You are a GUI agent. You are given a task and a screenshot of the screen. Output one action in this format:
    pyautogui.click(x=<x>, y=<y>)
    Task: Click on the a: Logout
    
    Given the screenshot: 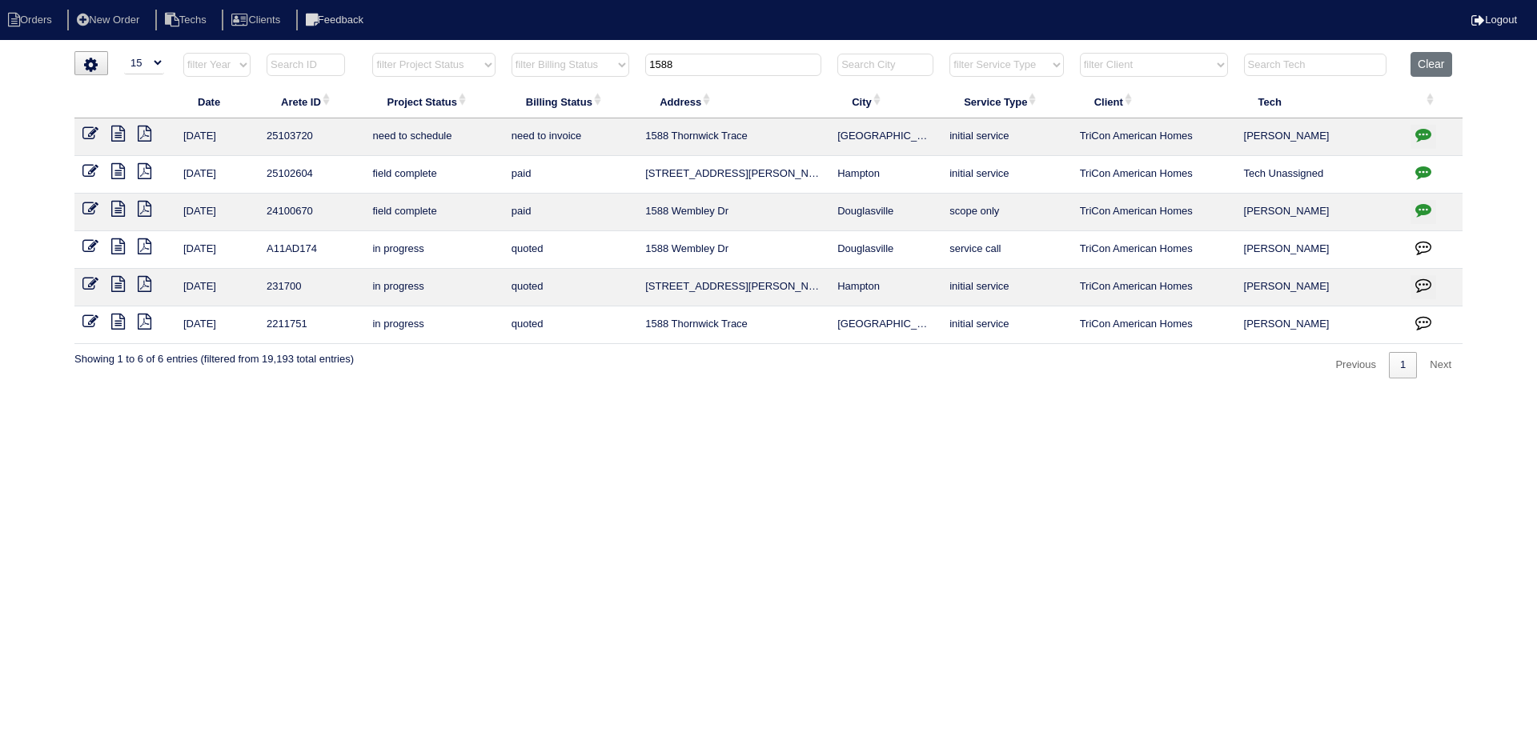 What is the action you would take?
    pyautogui.click(x=1493, y=19)
    